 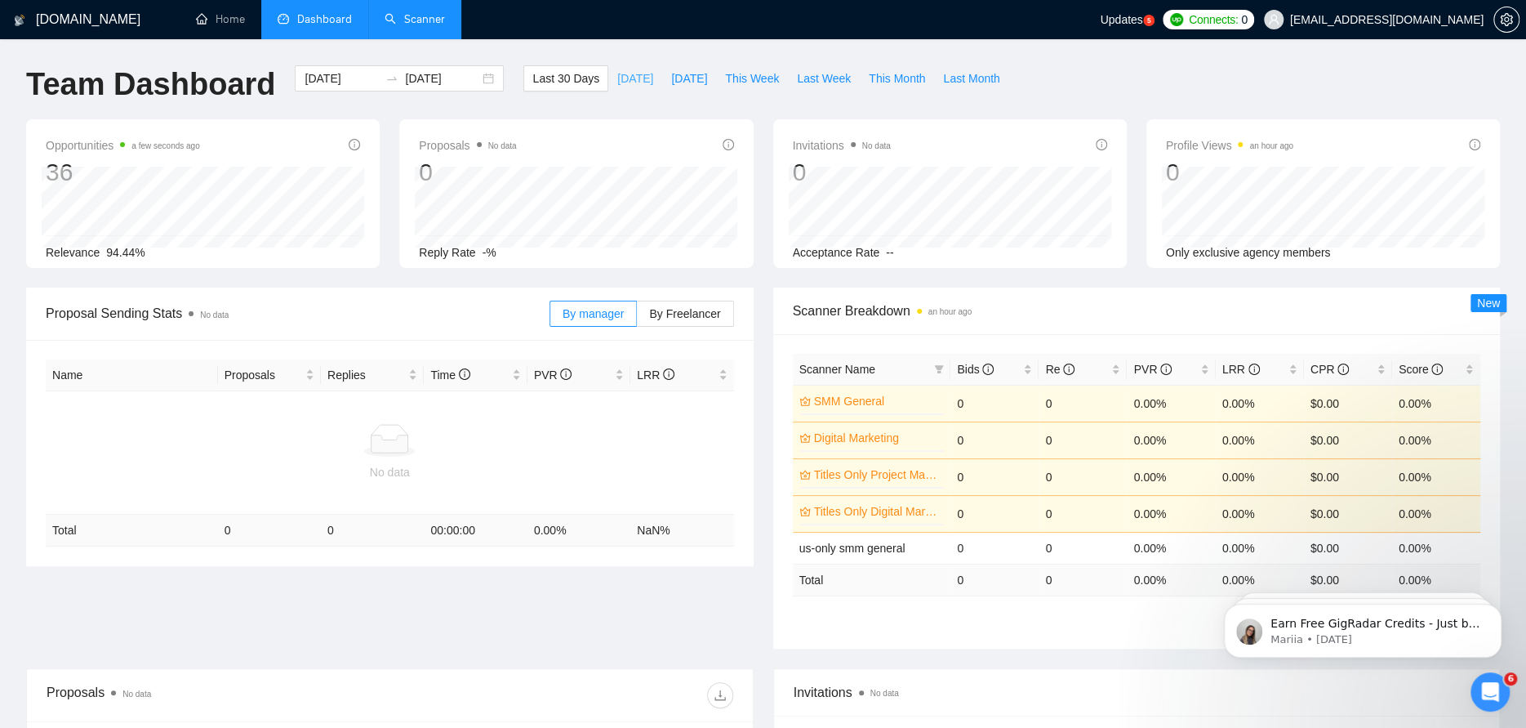 What do you see at coordinates (341, 78) in the screenshot?
I see `input: Start date` at bounding box center [341, 78].